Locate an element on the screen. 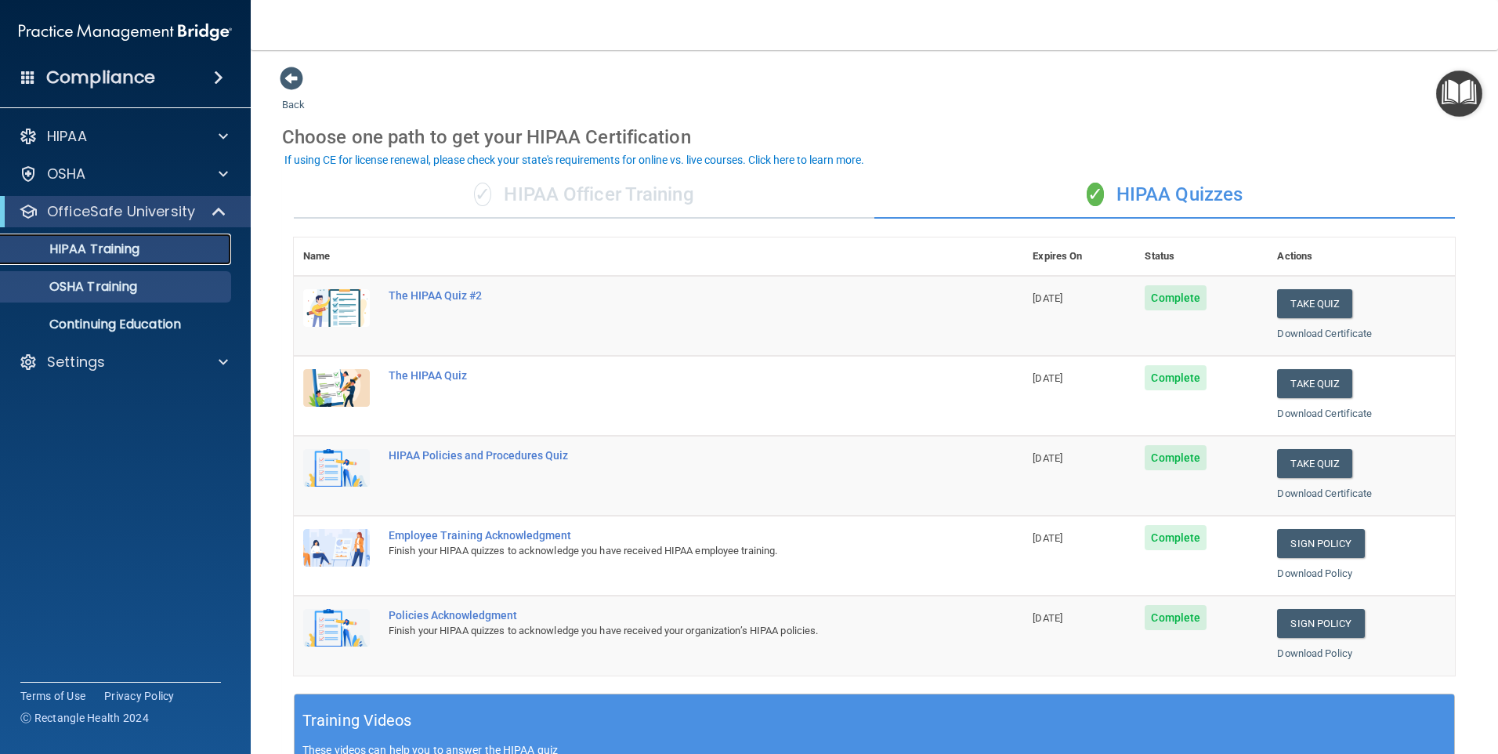 This screenshot has height=754, width=1498. a: Back is located at coordinates (293, 95).